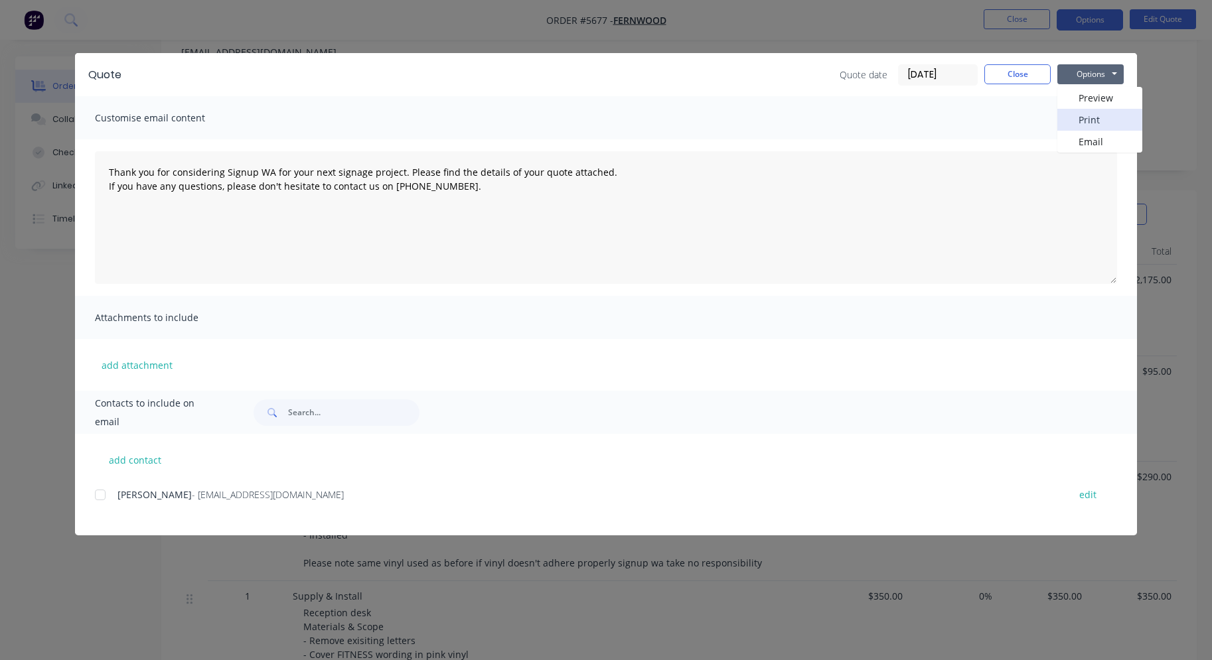 This screenshot has height=660, width=1212. What do you see at coordinates (168, 318) in the screenshot?
I see `span: Attachments to include` at bounding box center [168, 318].